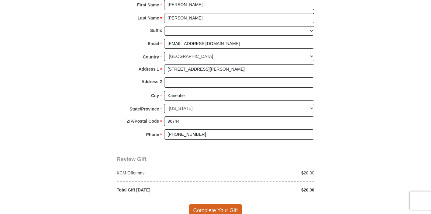 This screenshot has width=431, height=214. What do you see at coordinates (165, 173) in the screenshot?
I see `div: KCM Offerings` at bounding box center [165, 173].